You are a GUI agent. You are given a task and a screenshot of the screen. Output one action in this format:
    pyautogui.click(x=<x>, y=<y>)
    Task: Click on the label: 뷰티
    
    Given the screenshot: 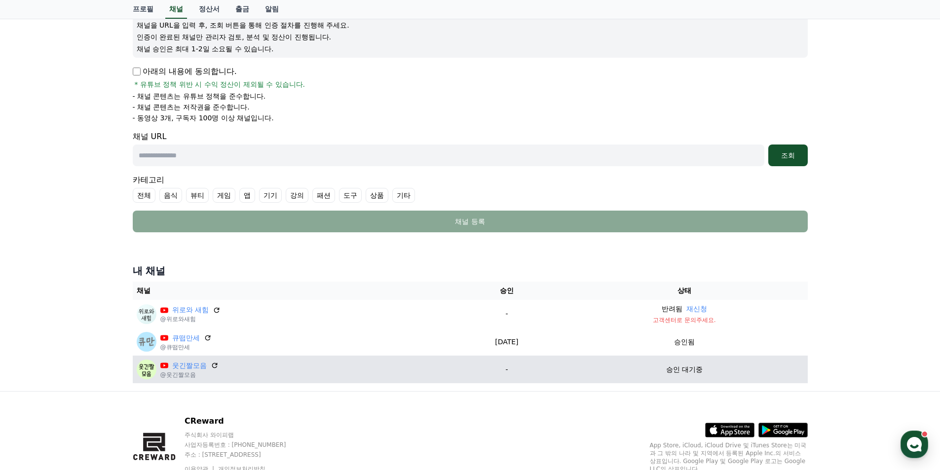 What is the action you would take?
    pyautogui.click(x=197, y=195)
    